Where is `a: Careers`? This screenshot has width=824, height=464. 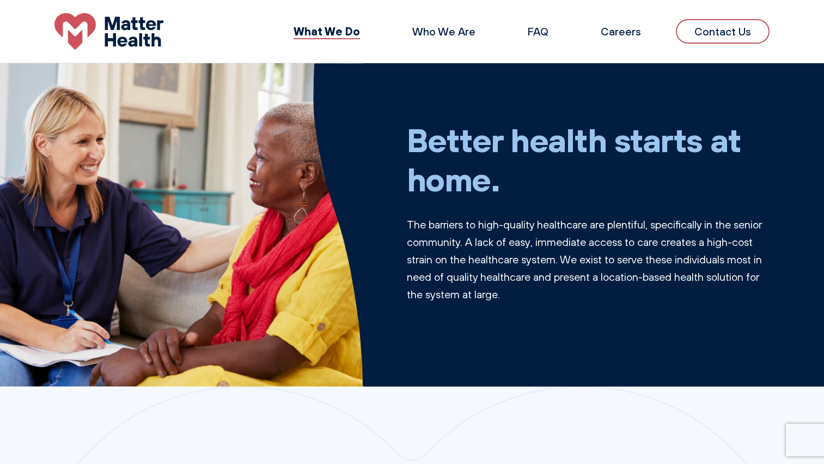
a: Careers is located at coordinates (621, 31).